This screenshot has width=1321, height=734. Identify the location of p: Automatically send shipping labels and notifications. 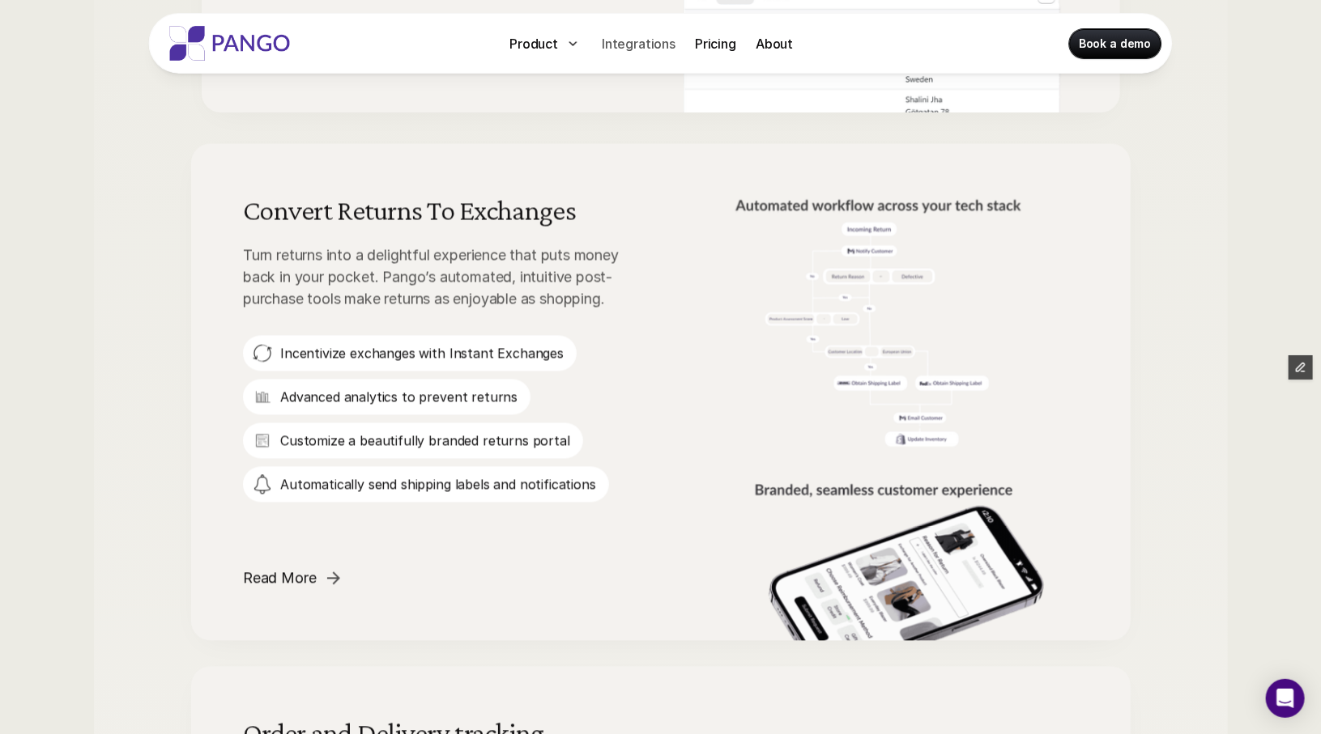
(438, 485).